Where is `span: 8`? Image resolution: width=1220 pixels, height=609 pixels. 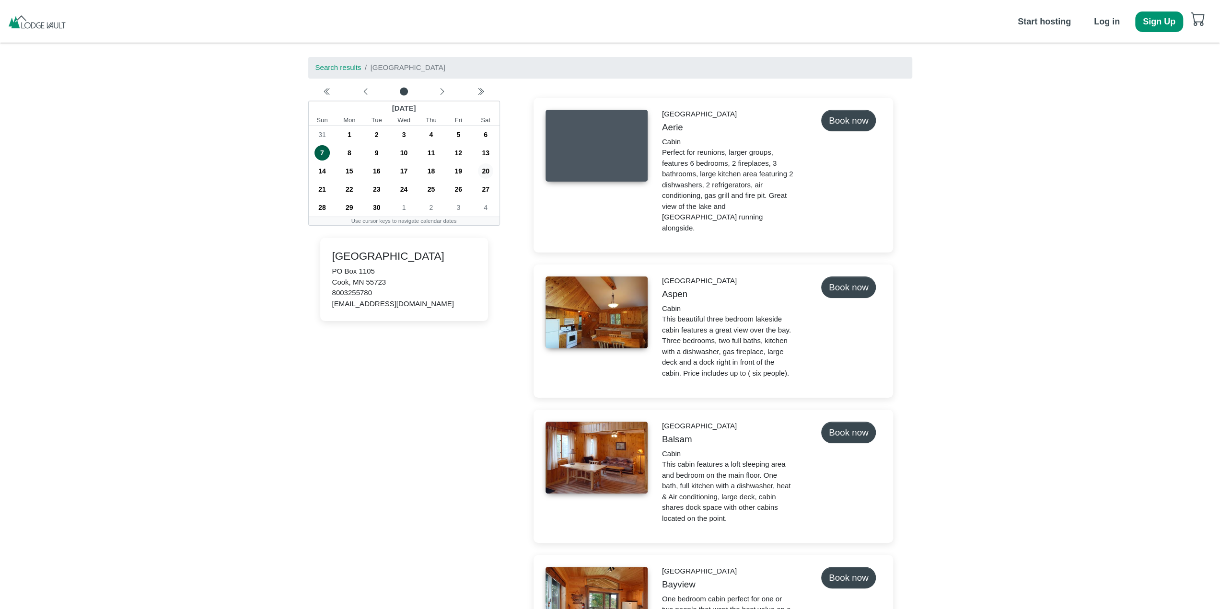
span: 8 is located at coordinates (349, 153).